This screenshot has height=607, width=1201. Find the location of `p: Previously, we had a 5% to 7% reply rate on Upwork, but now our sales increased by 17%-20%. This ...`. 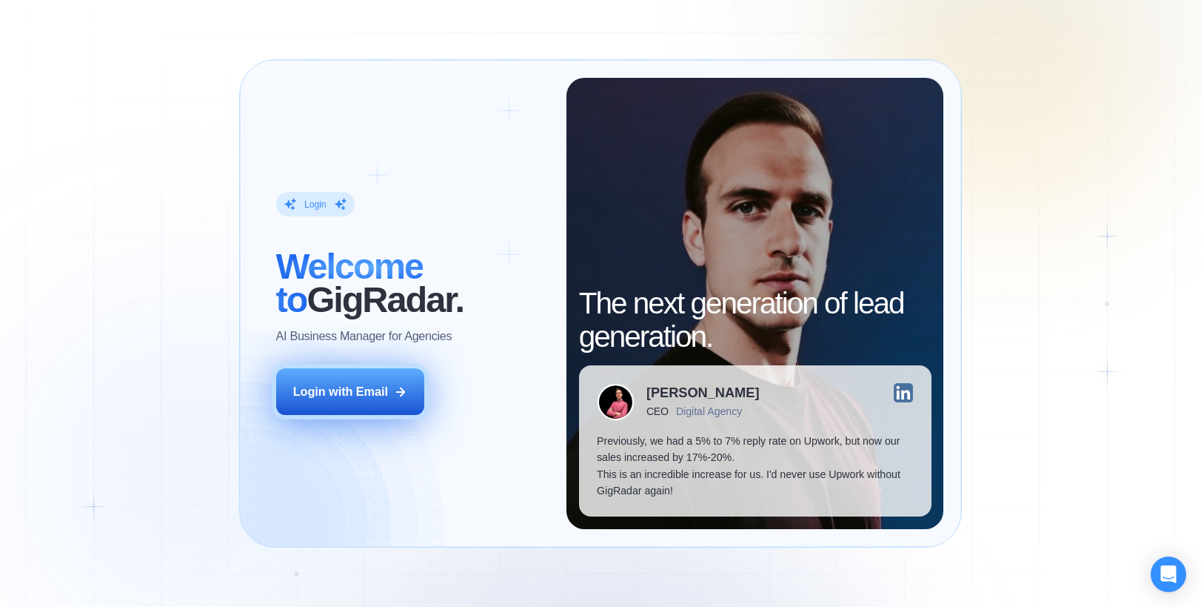

p: Previously, we had a 5% to 7% reply rate on Upwork, but now our sales increased by 17%-20%. This ... is located at coordinates (755, 465).